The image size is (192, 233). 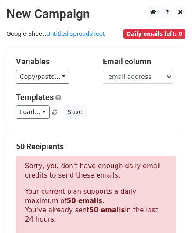 What do you see at coordinates (56, 33) in the screenshot?
I see `small: Google Sheet:` at bounding box center [56, 33].